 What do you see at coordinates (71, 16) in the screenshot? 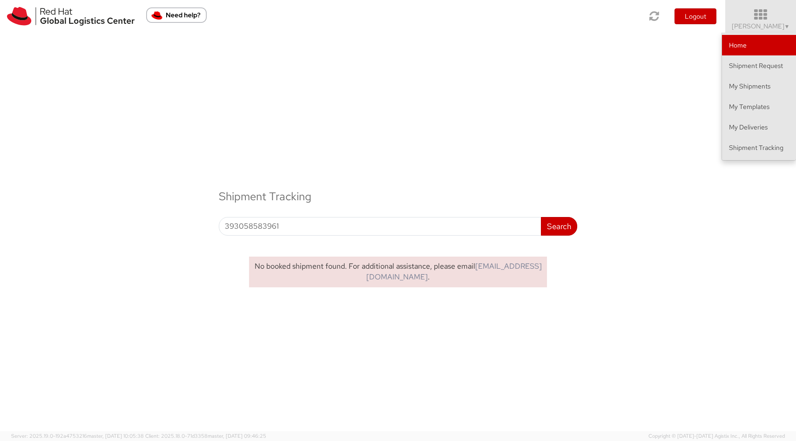
I see `img: rh-logistics-00dfa346123c4ec078e1.svg` at bounding box center [71, 16].